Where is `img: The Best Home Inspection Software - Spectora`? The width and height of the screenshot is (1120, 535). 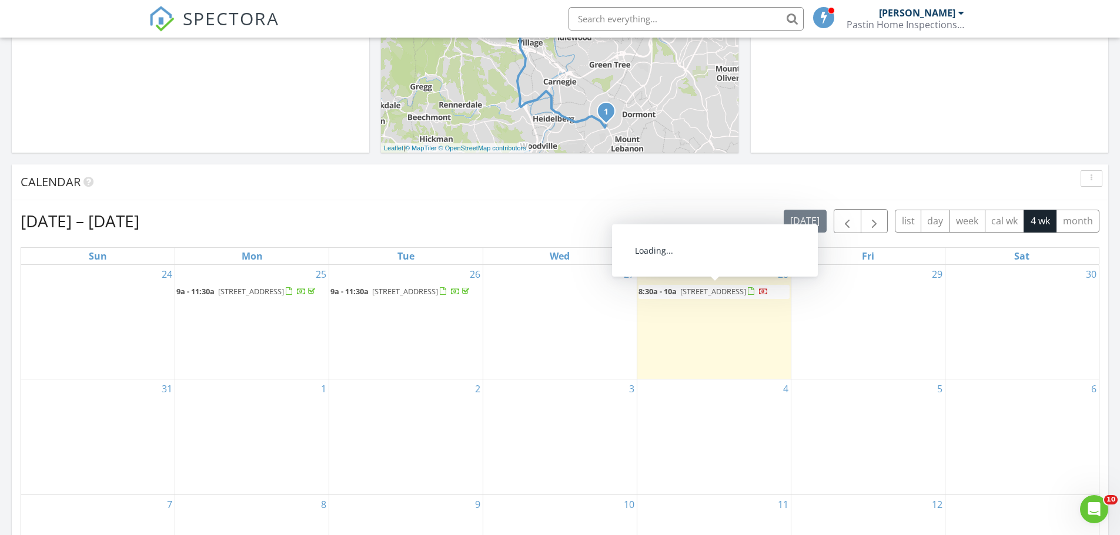
img: The Best Home Inspection Software - Spectora is located at coordinates (162, 19).